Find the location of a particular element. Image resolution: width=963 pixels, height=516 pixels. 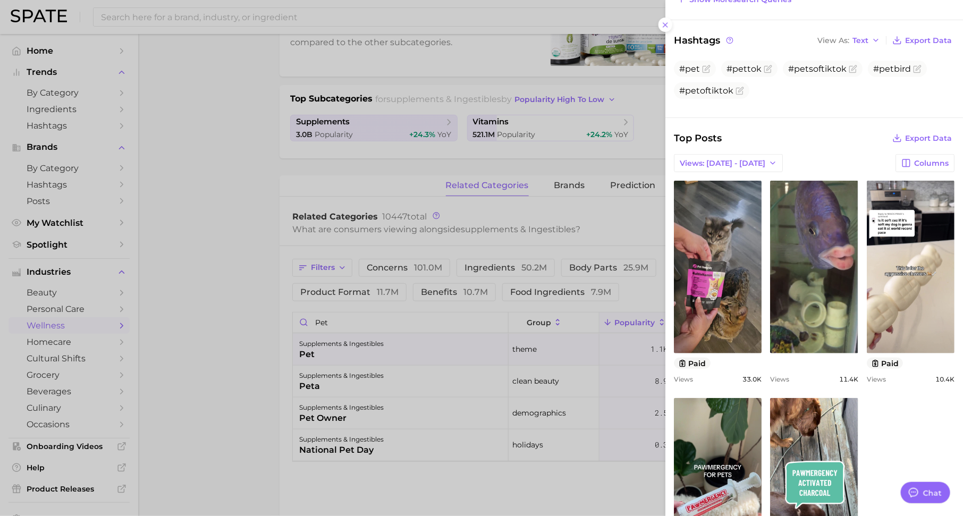

span: 11.4k is located at coordinates (849, 379).